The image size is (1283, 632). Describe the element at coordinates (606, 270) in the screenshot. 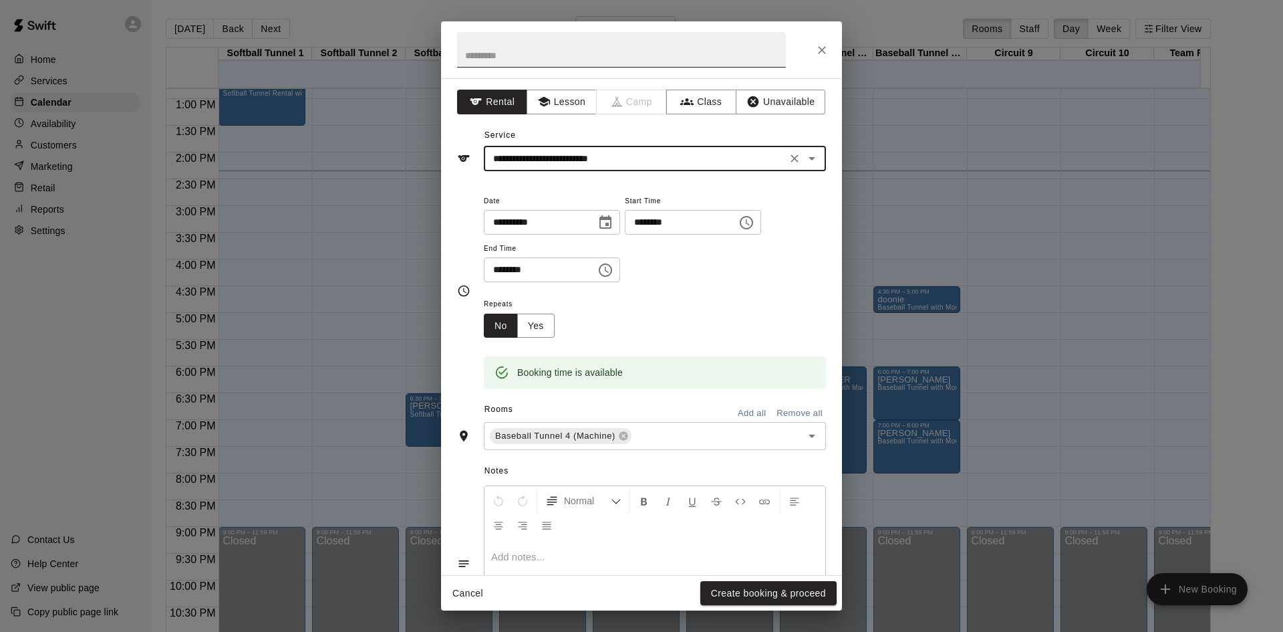

I see `button: Choose time, selected time is 3:30 PM` at that location.